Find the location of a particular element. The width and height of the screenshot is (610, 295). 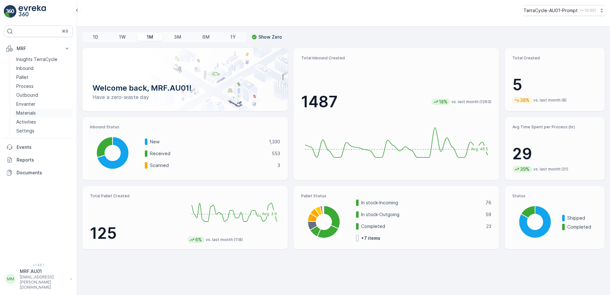

p: Show Zero is located at coordinates (270, 37).